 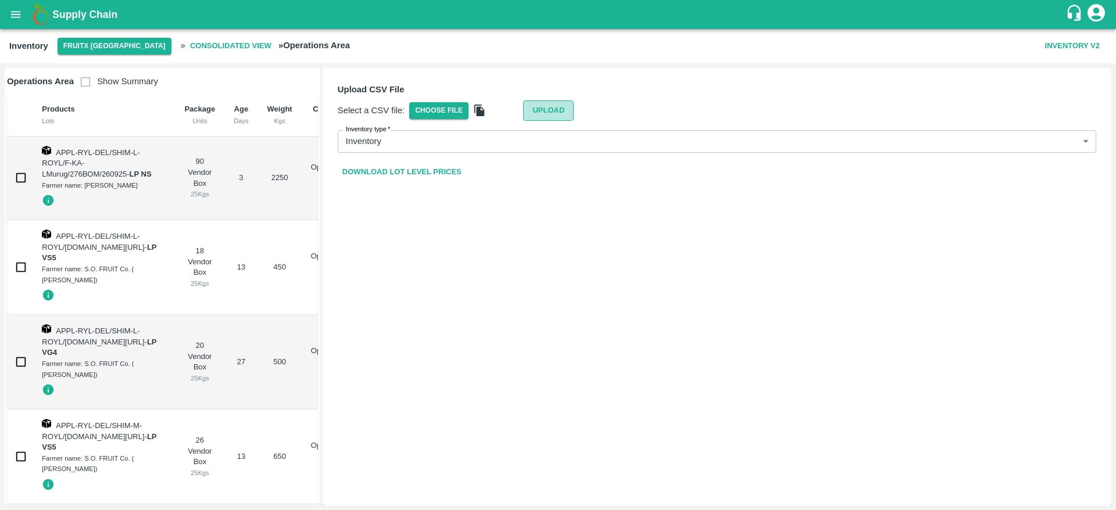 What do you see at coordinates (91, 163) in the screenshot?
I see `span: APPL-RYL-DEL/SHIM-L-ROYL/F-KA-LMurug/276BOM/260925` at bounding box center [91, 163].